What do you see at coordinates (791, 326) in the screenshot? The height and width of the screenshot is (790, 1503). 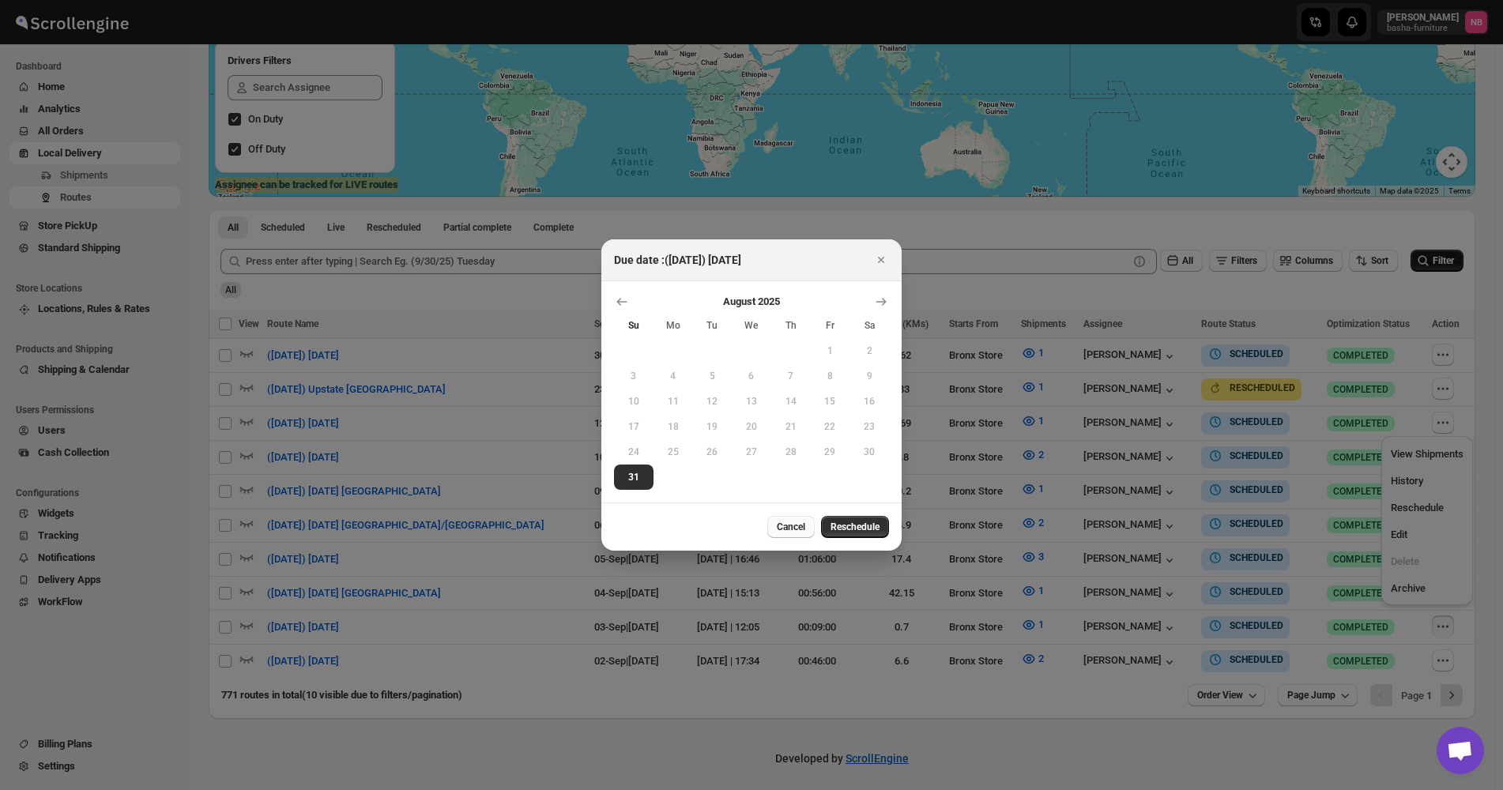 I see `span: Th` at bounding box center [791, 326].